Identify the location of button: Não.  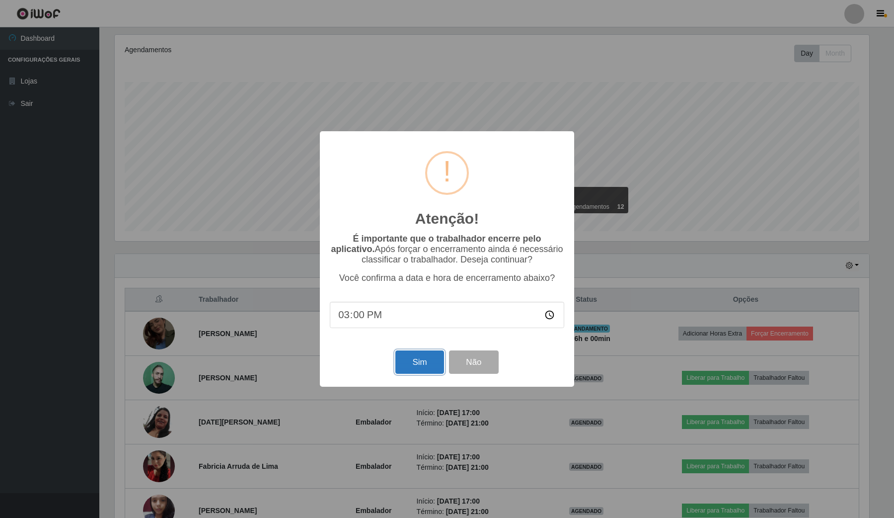
(473, 362).